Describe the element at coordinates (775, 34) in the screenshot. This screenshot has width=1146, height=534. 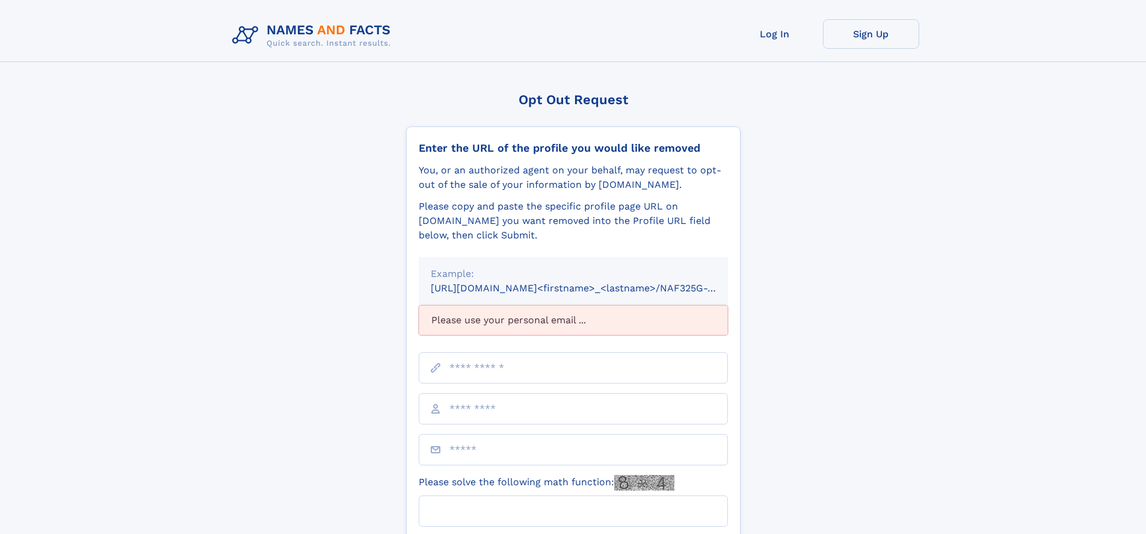
I see `a: Log In` at that location.